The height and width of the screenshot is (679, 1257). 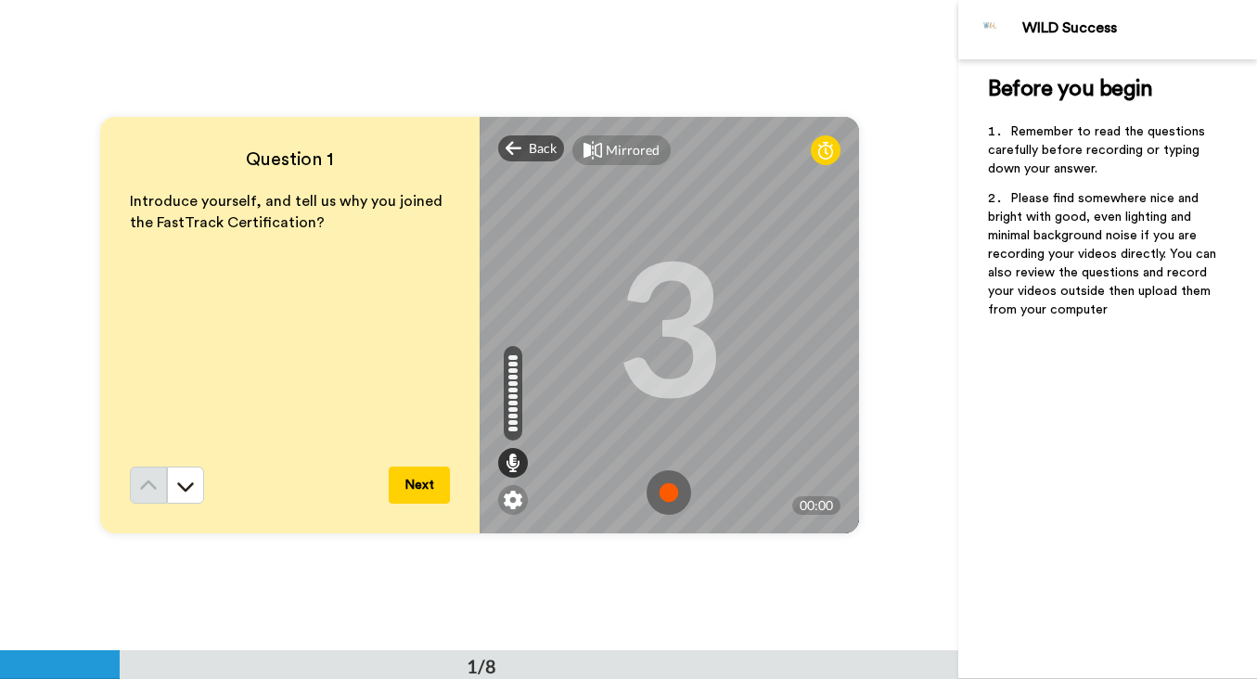 What do you see at coordinates (1098, 150) in the screenshot?
I see `span: Remember to read the questions carefully before recording or typing down your answer.` at bounding box center [1098, 150].